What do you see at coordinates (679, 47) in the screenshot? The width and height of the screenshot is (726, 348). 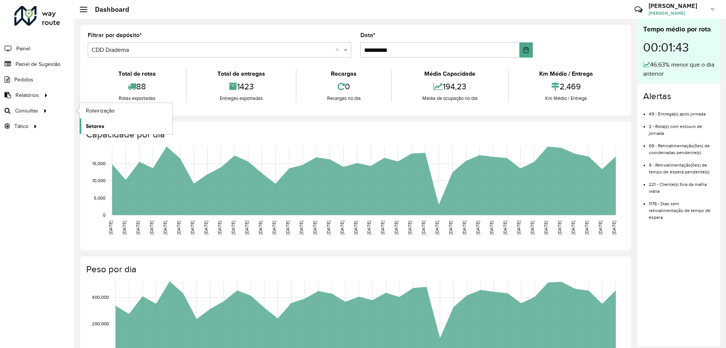 I see `div: 00:01:43` at bounding box center [679, 47].